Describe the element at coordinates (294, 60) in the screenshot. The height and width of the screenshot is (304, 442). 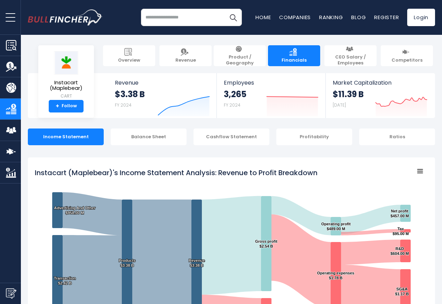
I see `span: Financials` at that location.